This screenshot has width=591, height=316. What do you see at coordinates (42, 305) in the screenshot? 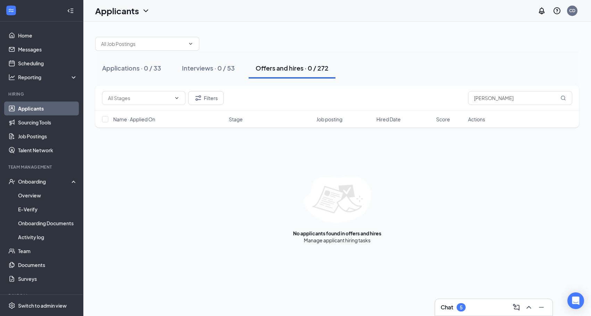
I see `div: Switch to admin view` at bounding box center [42, 305].